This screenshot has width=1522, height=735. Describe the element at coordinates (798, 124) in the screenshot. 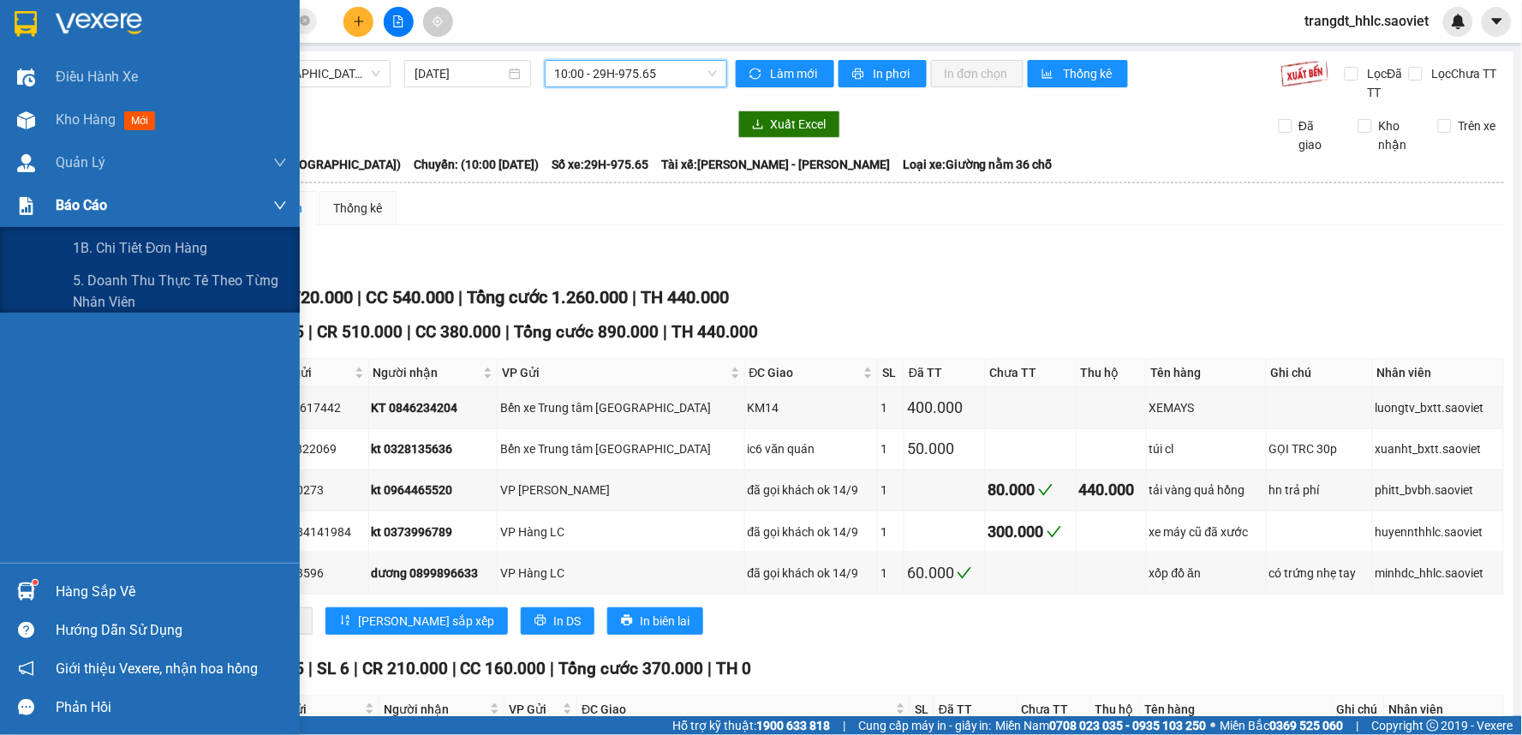

I see `span: Xuất Excel` at that location.